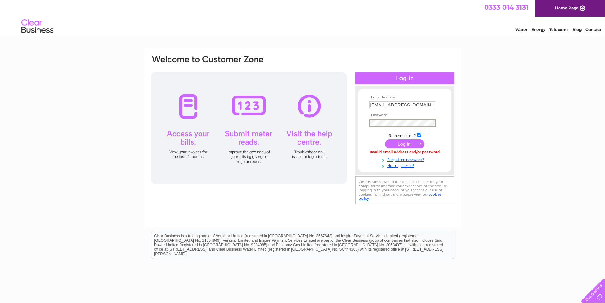 This screenshot has height=303, width=605. Describe the element at coordinates (506, 7) in the screenshot. I see `span: 0333 014 3131` at that location.